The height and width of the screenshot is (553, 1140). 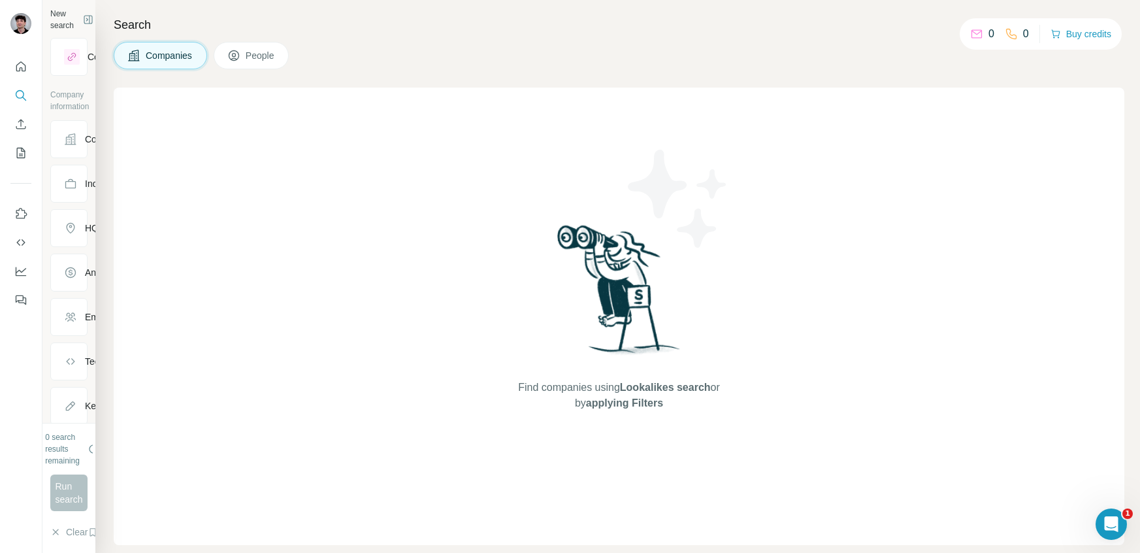 I want to click on h4: Search, so click(x=619, y=25).